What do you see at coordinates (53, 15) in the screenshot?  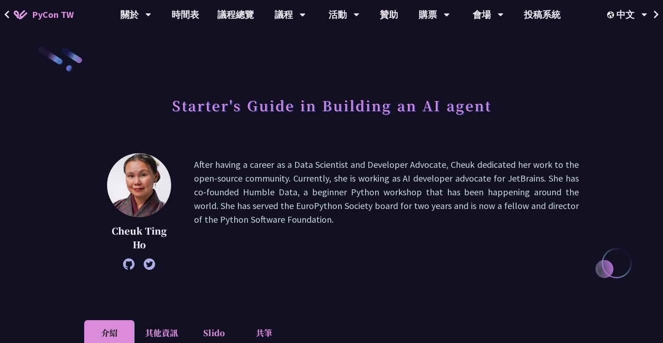 I see `span: PyCon TW` at bounding box center [53, 15].